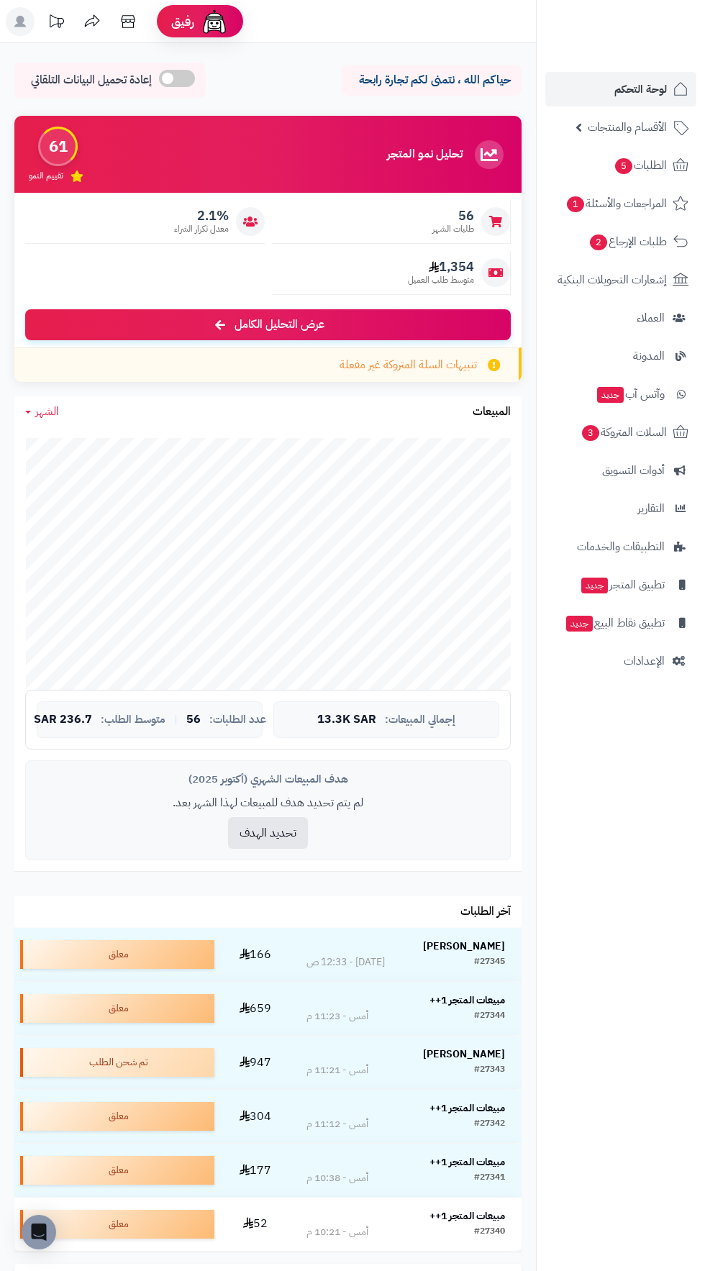 The height and width of the screenshot is (1271, 705). What do you see at coordinates (621, 432) in the screenshot?
I see `a: السلات المتروكة3` at bounding box center [621, 432].